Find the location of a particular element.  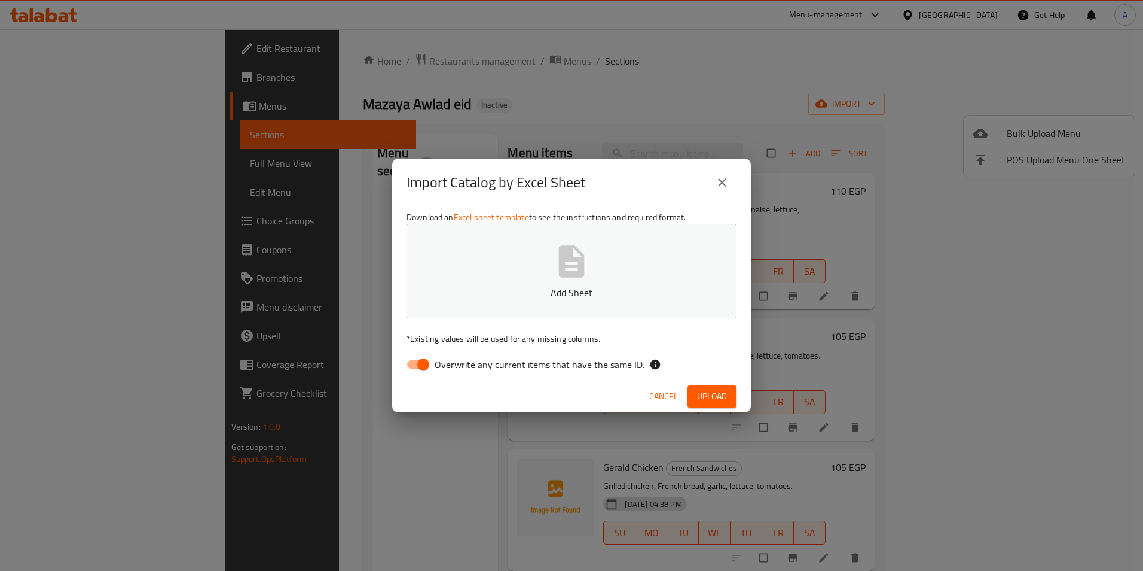

span: Cancel is located at coordinates (664, 396).